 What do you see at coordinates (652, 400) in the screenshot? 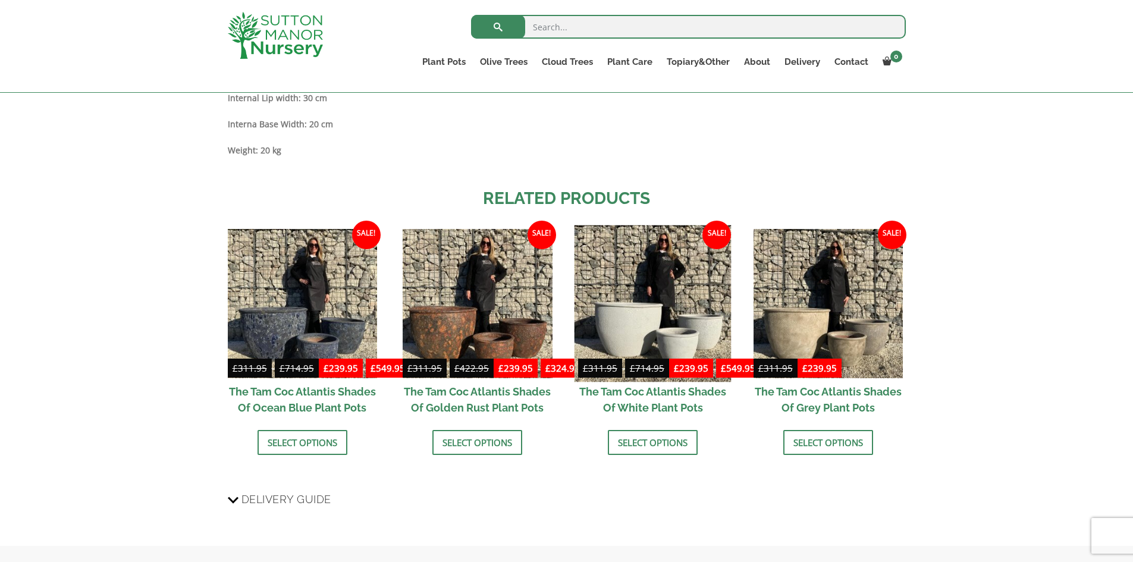
I see `h2: The Tam Coc Atlantis Shades Of White Plant Pots` at bounding box center [652, 400].